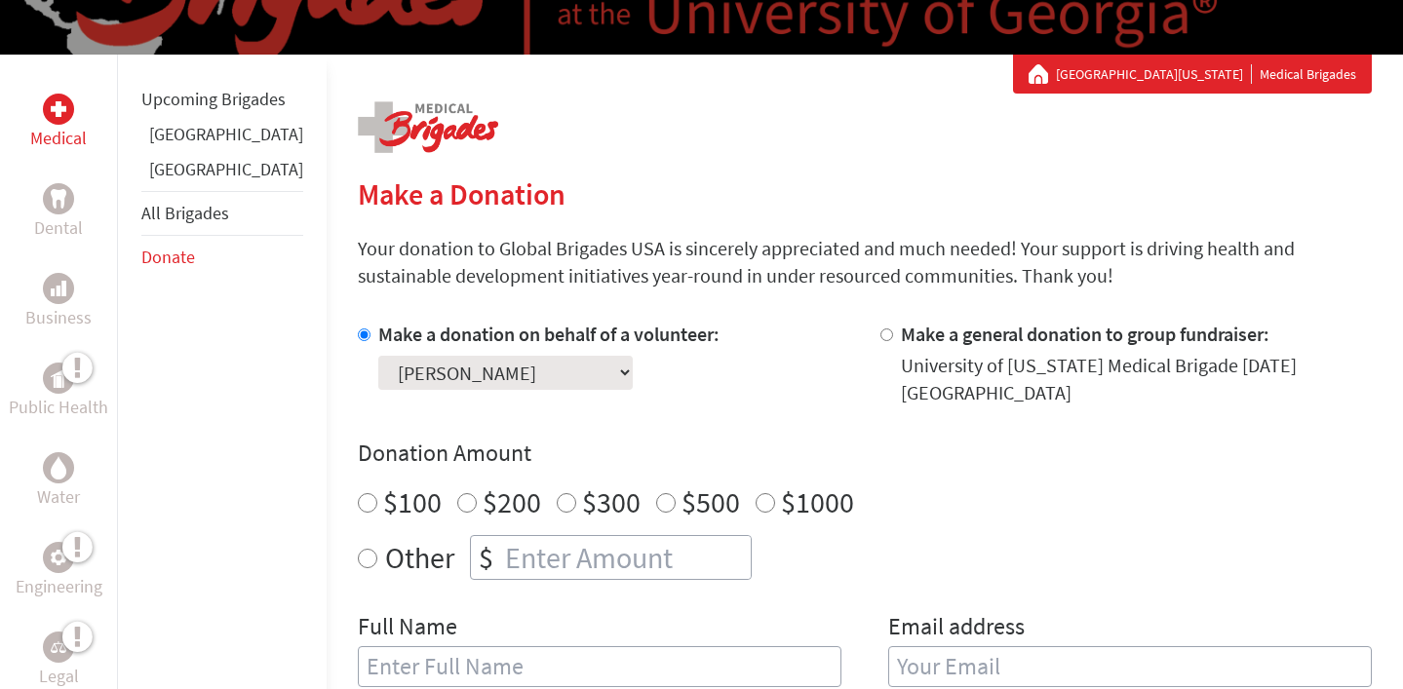 The image size is (1403, 689). I want to click on label: $500, so click(711, 502).